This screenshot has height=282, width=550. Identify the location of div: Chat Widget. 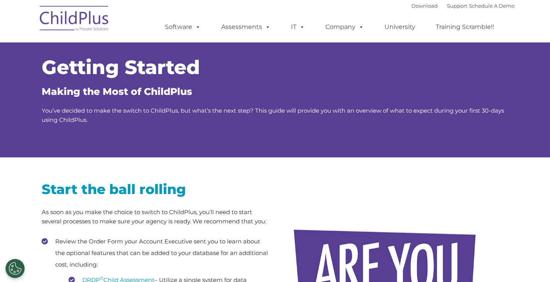
(487, 240).